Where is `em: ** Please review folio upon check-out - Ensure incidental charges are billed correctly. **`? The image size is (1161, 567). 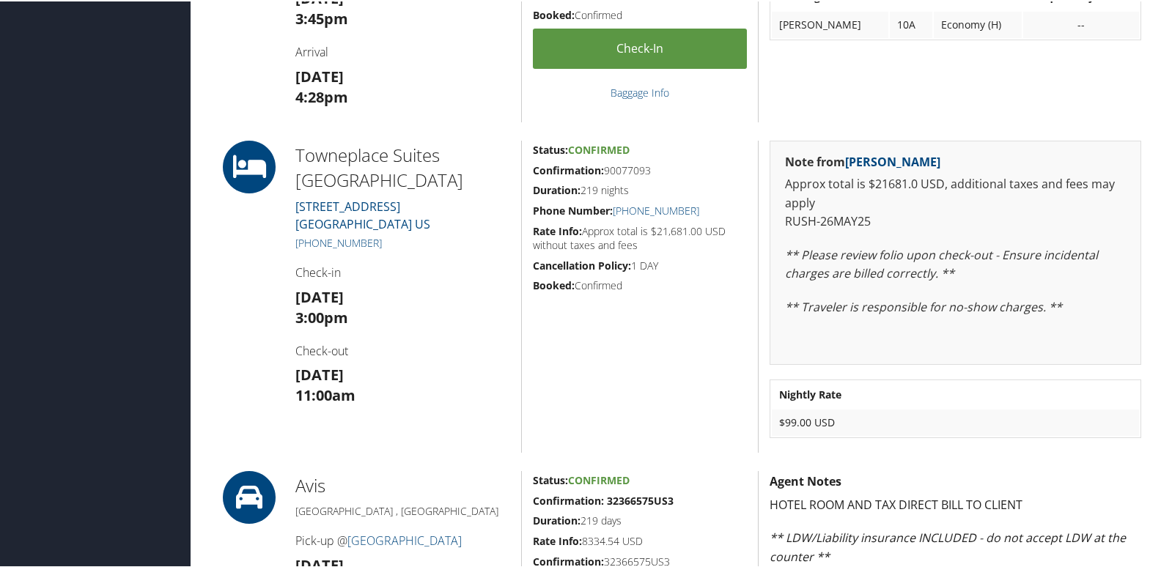
em: ** Please review folio upon check-out - Ensure incidental charges are billed correctly. ** is located at coordinates (941, 263).